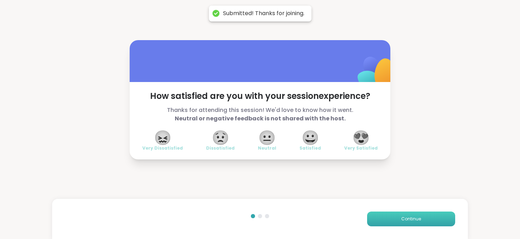 This screenshot has height=239, width=520. What do you see at coordinates (361, 148) in the screenshot?
I see `span: Very Satisfied` at bounding box center [361, 148].